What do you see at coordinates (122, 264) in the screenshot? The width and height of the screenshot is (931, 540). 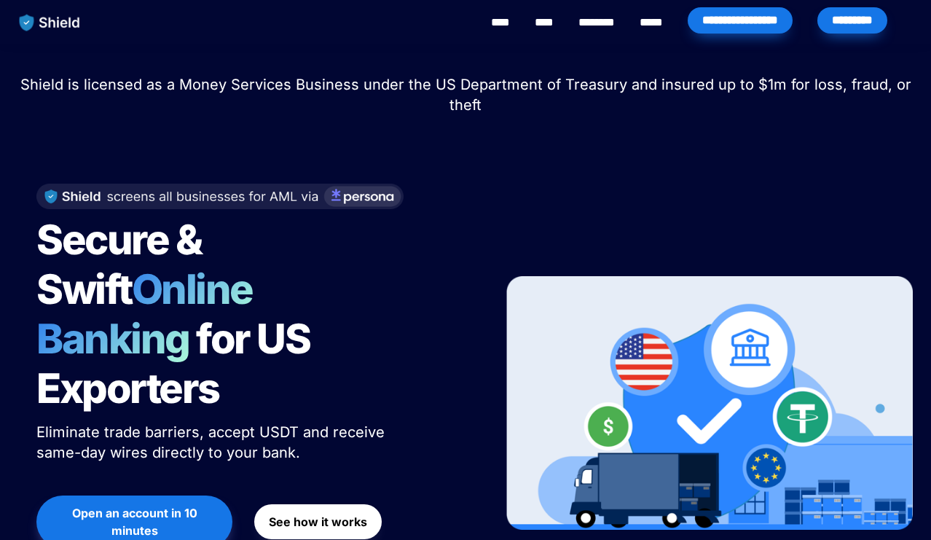 I see `span: Secure & Swift` at bounding box center [122, 264].